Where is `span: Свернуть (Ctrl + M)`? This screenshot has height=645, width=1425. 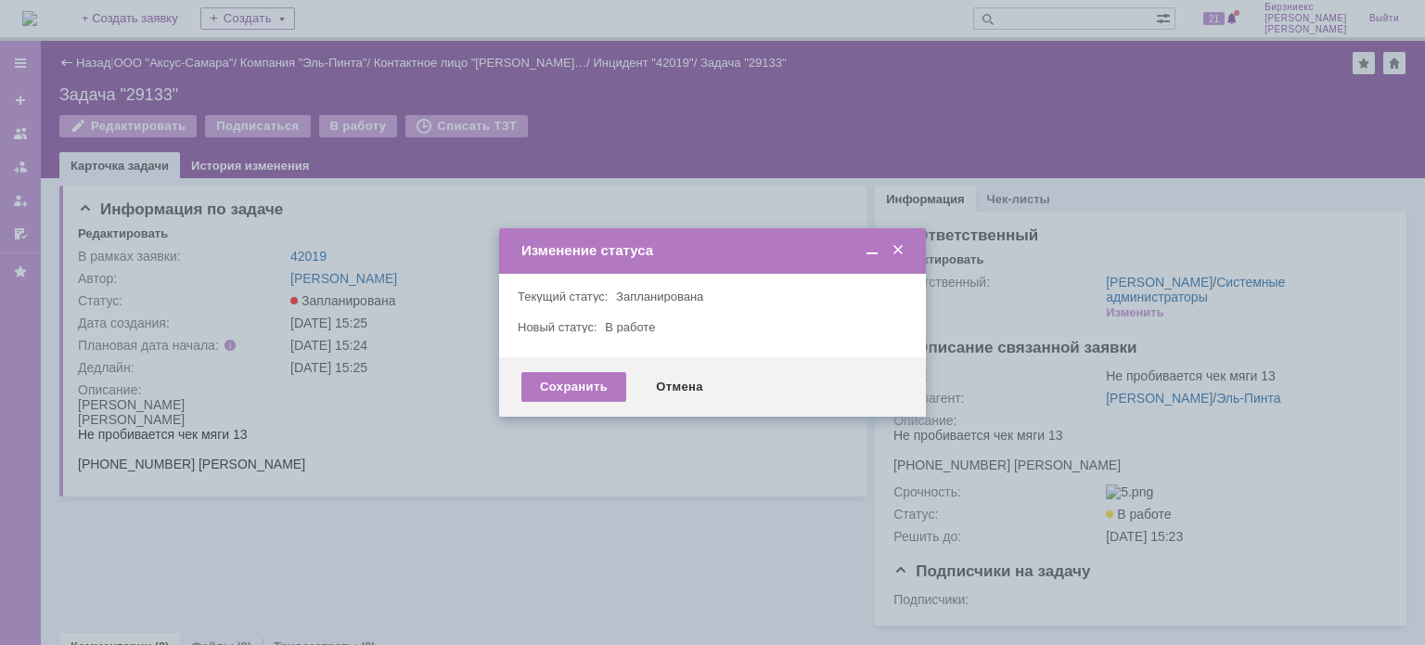
span: Свернуть (Ctrl + M) is located at coordinates (872, 250).